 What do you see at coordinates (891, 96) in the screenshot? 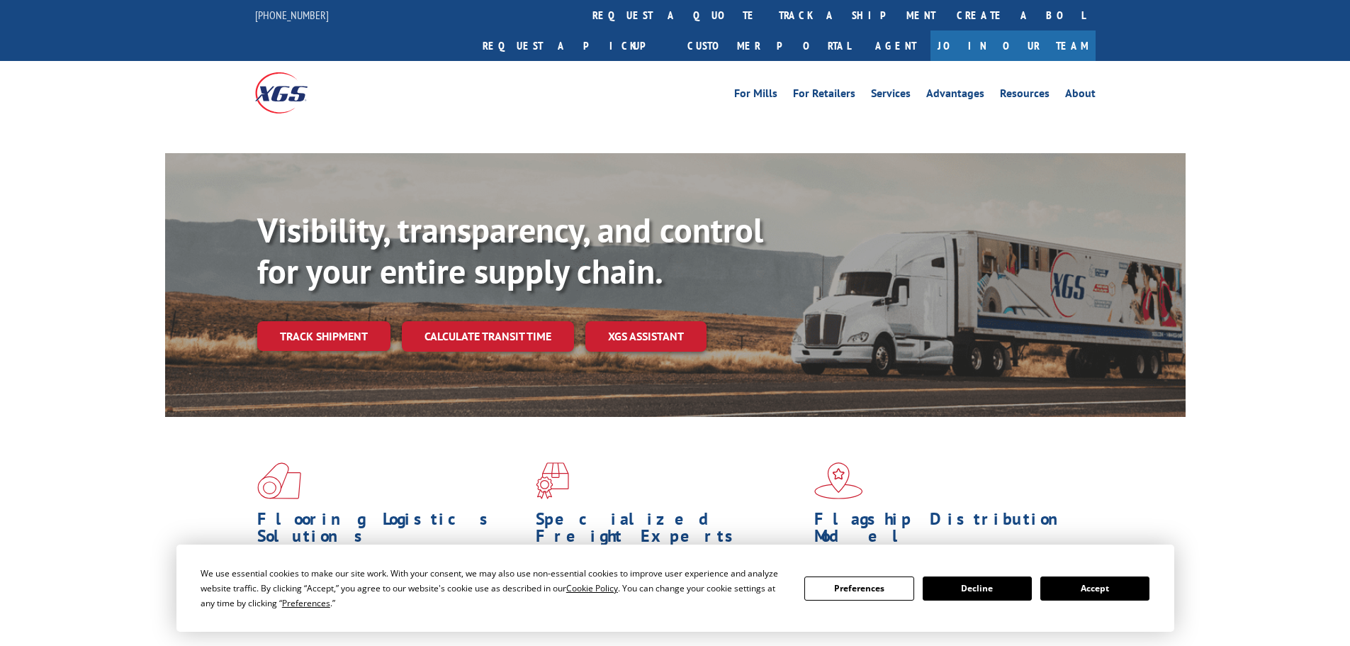
I see `a: Services` at bounding box center [891, 96].